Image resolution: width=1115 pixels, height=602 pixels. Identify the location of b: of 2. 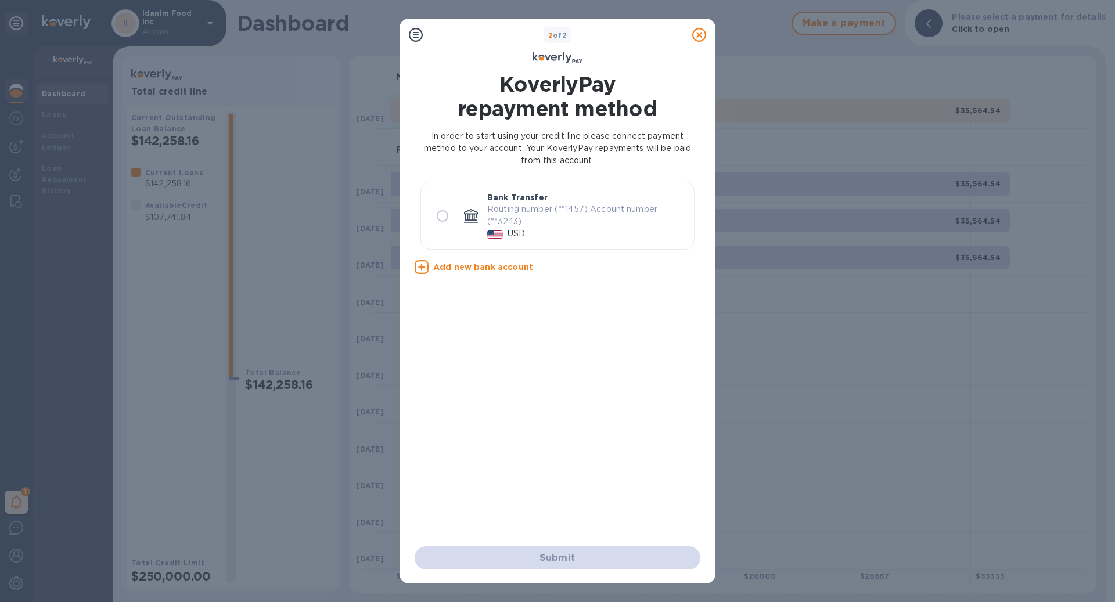
(557, 35).